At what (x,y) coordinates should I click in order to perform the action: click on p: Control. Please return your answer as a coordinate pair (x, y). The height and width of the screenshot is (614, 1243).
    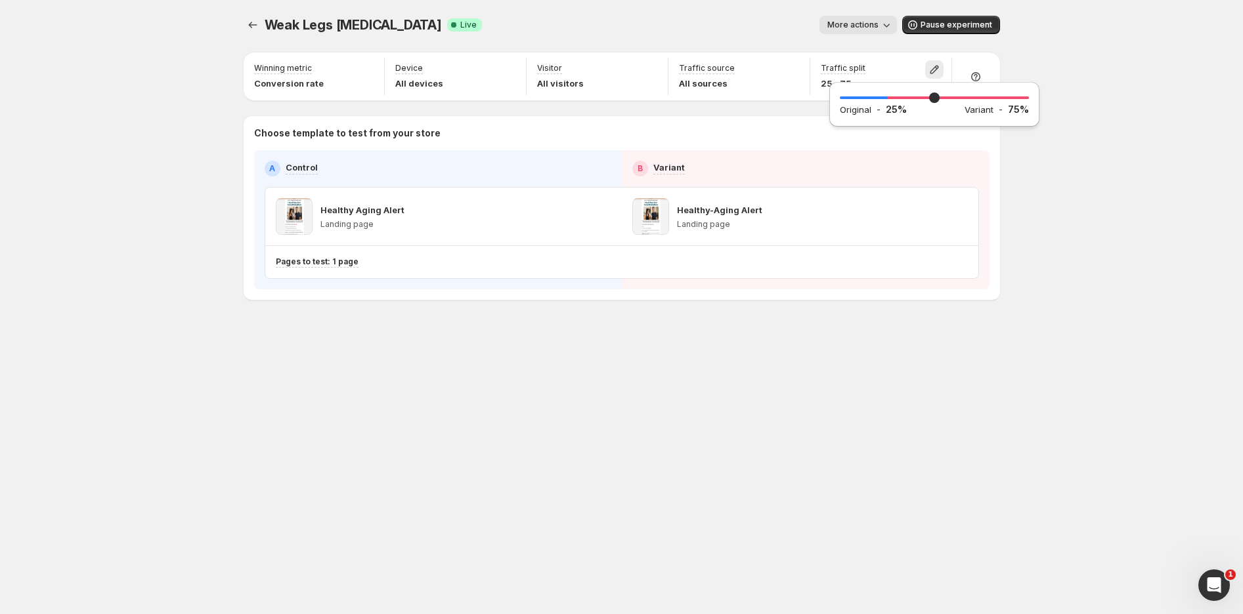
    Looking at the image, I should click on (301, 167).